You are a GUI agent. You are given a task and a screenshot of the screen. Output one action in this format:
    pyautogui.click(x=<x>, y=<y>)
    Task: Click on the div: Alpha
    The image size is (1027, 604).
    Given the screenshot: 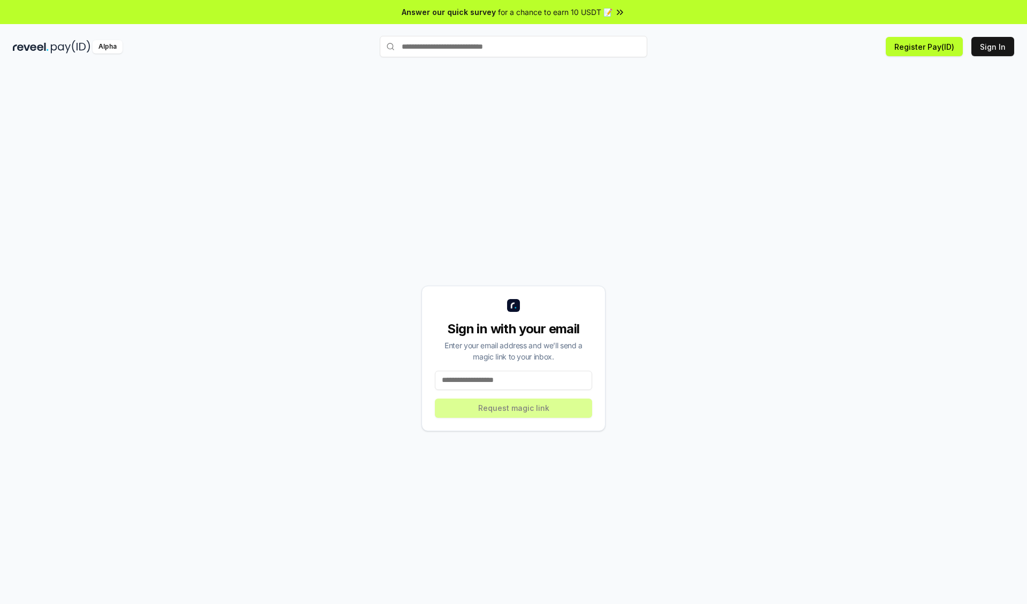 What is the action you would take?
    pyautogui.click(x=108, y=47)
    